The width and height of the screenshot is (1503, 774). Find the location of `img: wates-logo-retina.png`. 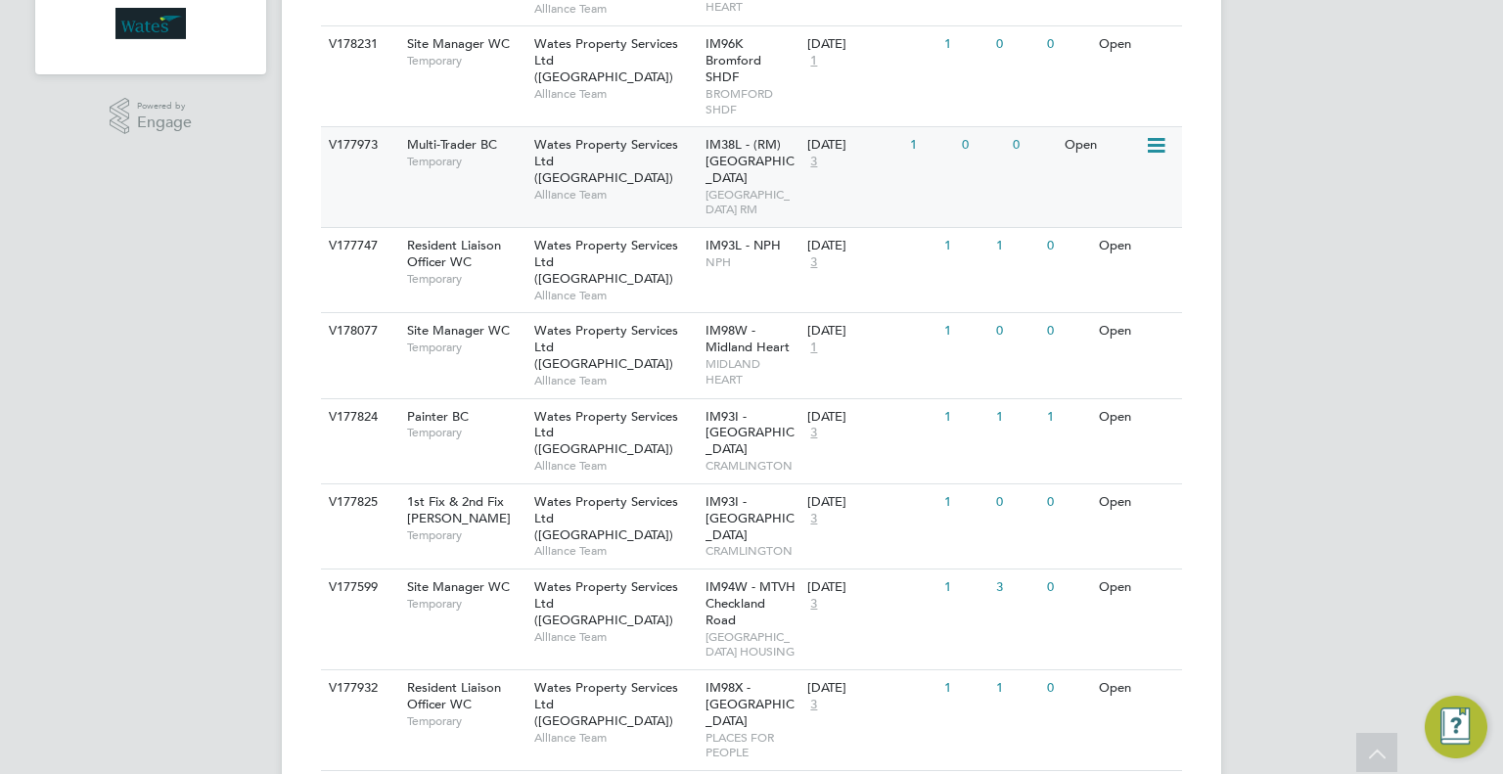

img: wates-logo-retina.png is located at coordinates (151, 23).